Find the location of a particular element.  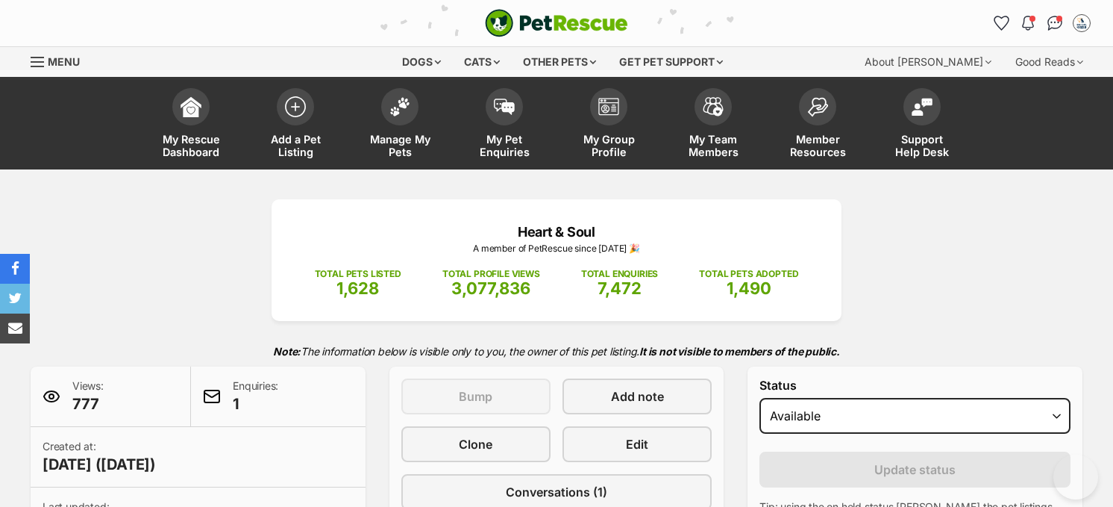

span: 3,077,836 is located at coordinates (491, 288).